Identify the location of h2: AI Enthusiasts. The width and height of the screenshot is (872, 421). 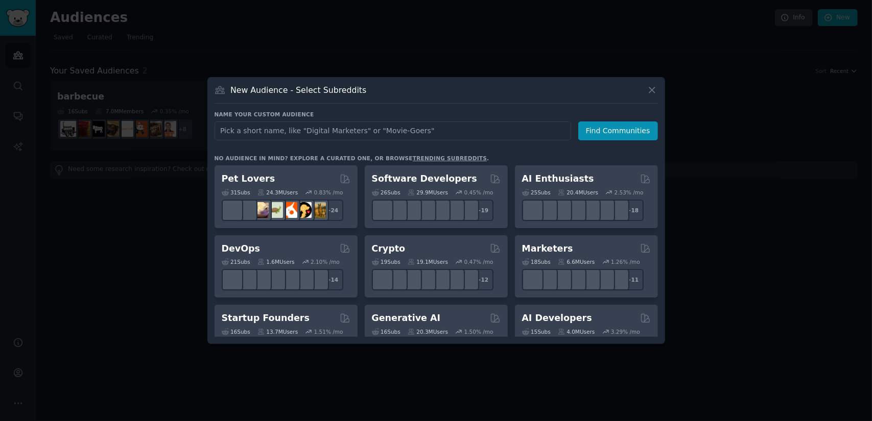
(558, 179).